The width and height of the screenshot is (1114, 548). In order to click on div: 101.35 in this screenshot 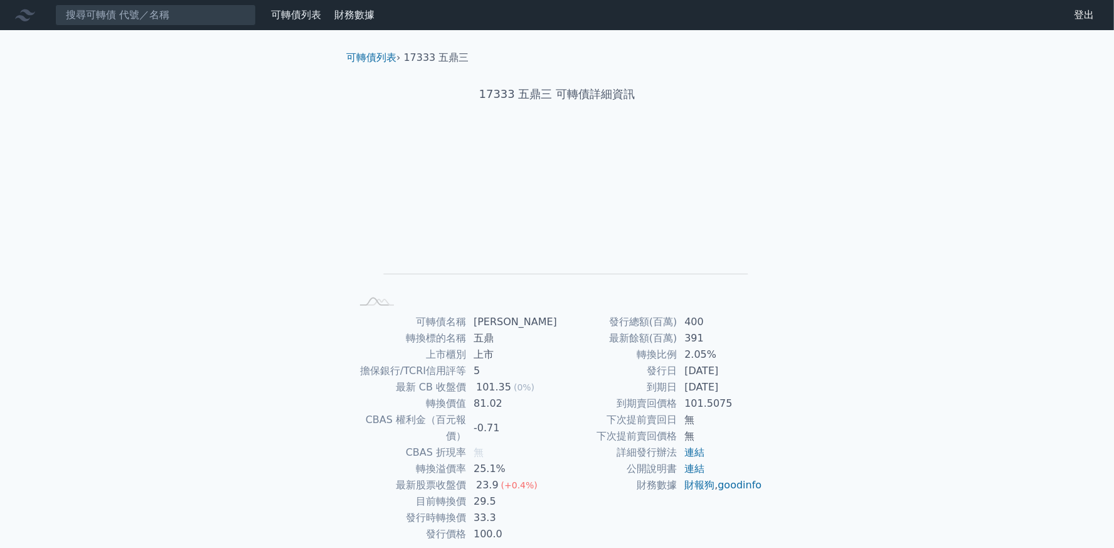, I will do `click(494, 387)`.